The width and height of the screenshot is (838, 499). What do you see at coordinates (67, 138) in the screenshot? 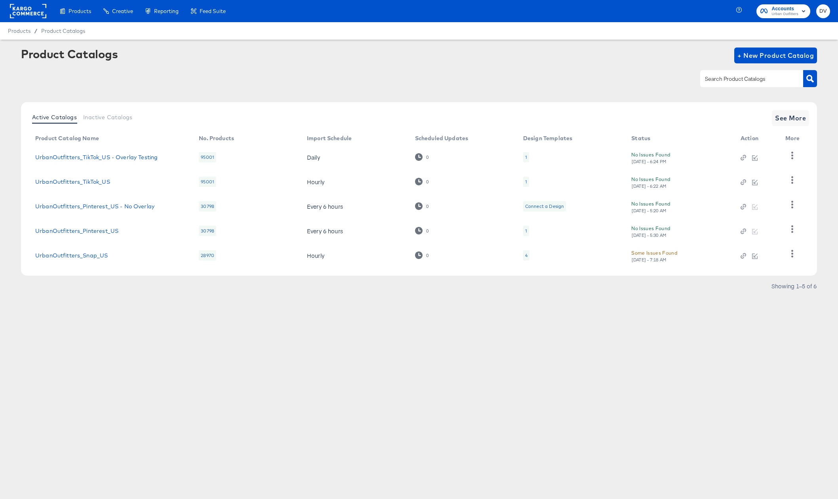
I see `div: Product Catalog Name` at bounding box center [67, 138].